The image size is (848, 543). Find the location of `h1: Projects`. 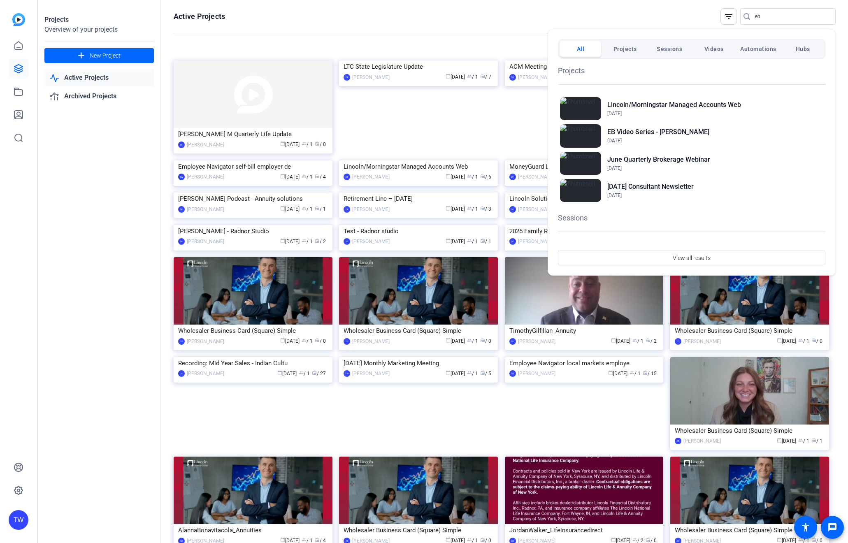

h1: Projects is located at coordinates (692, 70).